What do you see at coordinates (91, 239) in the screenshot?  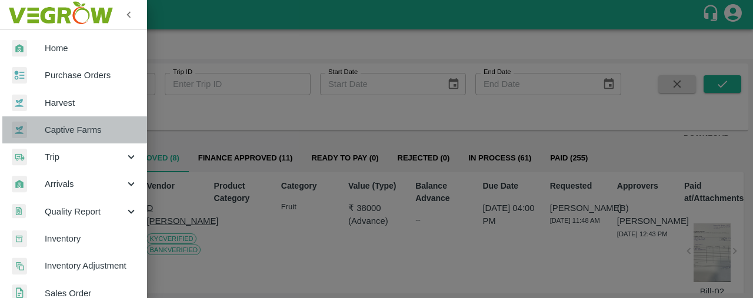 I see `span: Inventory` at bounding box center [91, 239].